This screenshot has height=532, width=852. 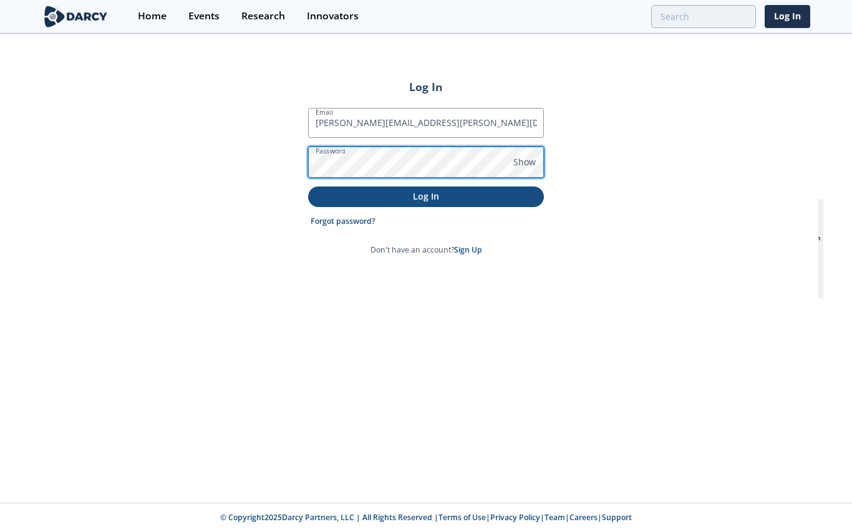 I want to click on h2: Log In, so click(x=426, y=87).